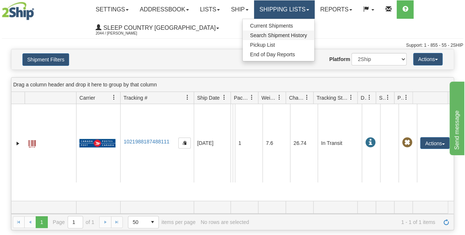  What do you see at coordinates (370, 143) in the screenshot?
I see `span: In Transit` at bounding box center [370, 143].